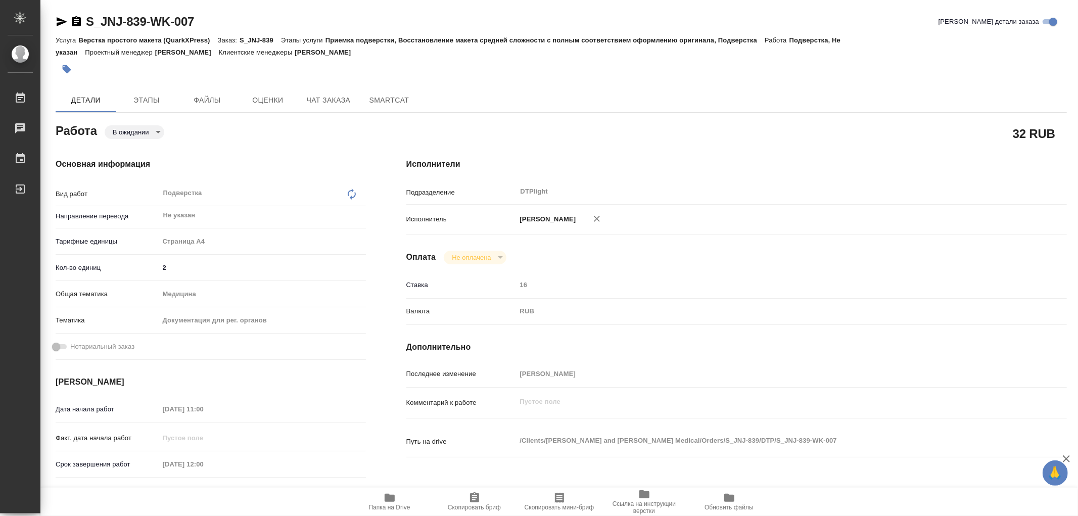 The image size is (1078, 516). I want to click on p: Комментарий к работе, so click(461, 403).